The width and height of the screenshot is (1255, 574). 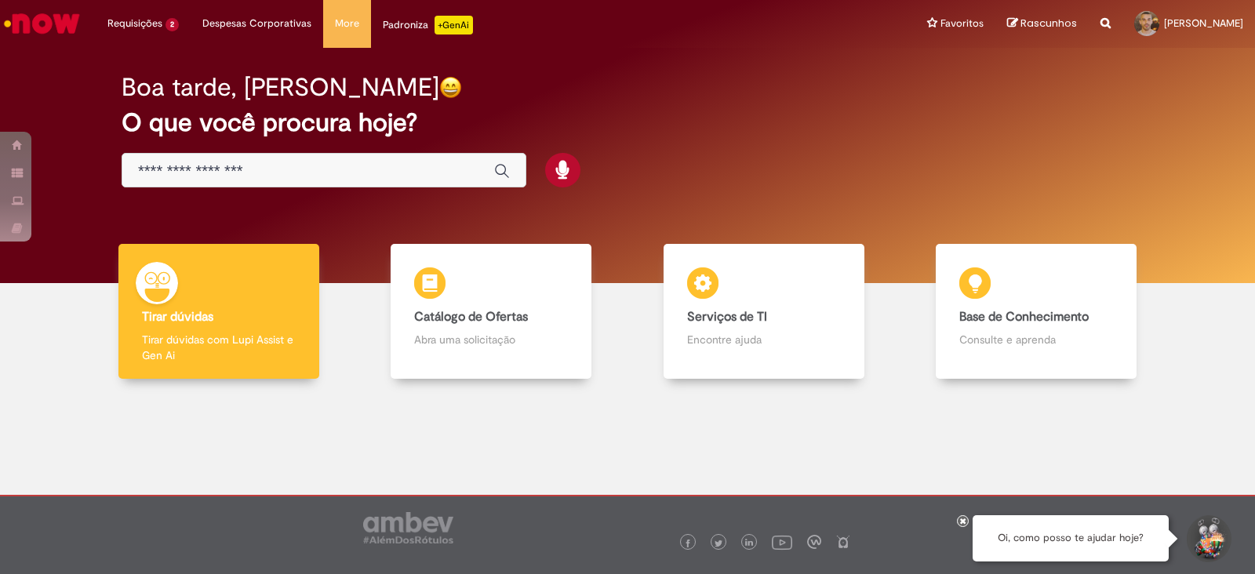 I want to click on a: Serviços de TI Encontre ajuda, so click(x=764, y=311).